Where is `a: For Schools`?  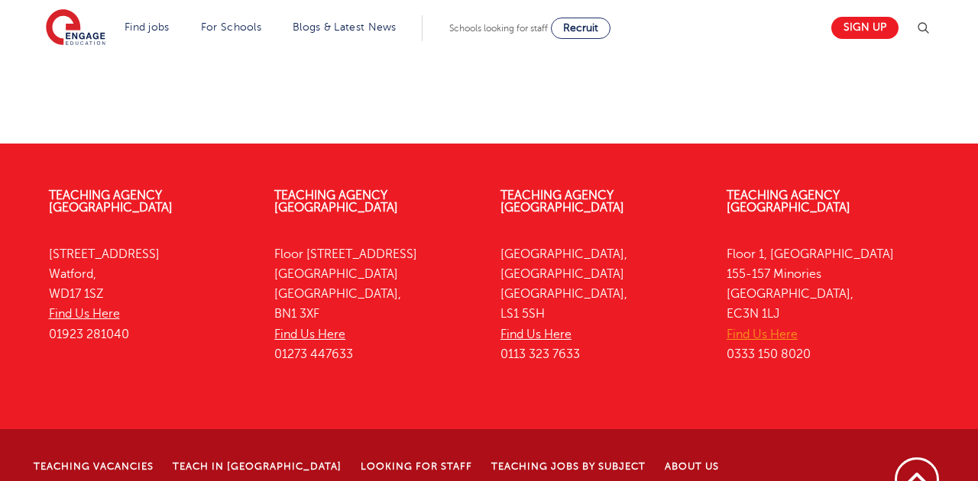
a: For Schools is located at coordinates (231, 27).